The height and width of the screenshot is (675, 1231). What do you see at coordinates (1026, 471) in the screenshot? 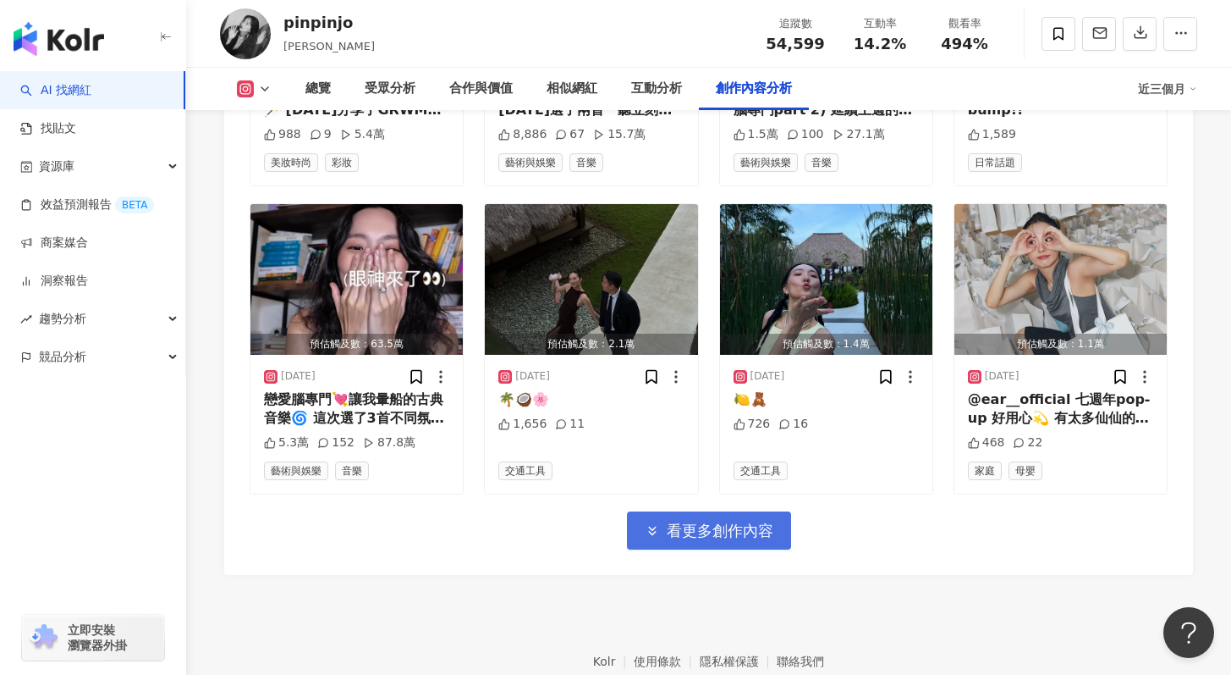
I see `span: 母嬰` at bounding box center [1026, 471].